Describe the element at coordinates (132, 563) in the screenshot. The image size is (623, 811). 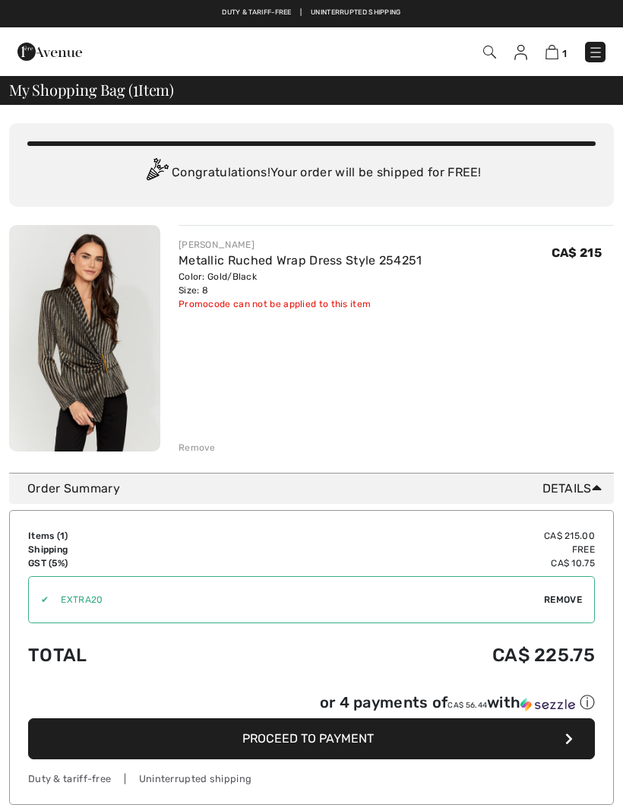
I see `td: GST (5%)` at that location.